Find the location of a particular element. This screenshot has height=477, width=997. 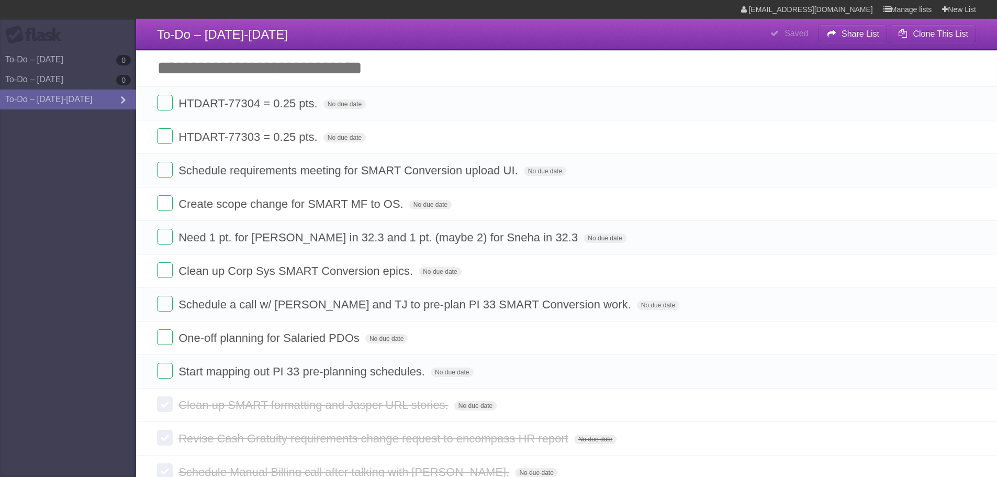

span: HTDART-77303 = 0.25 pts. is located at coordinates (249, 137).